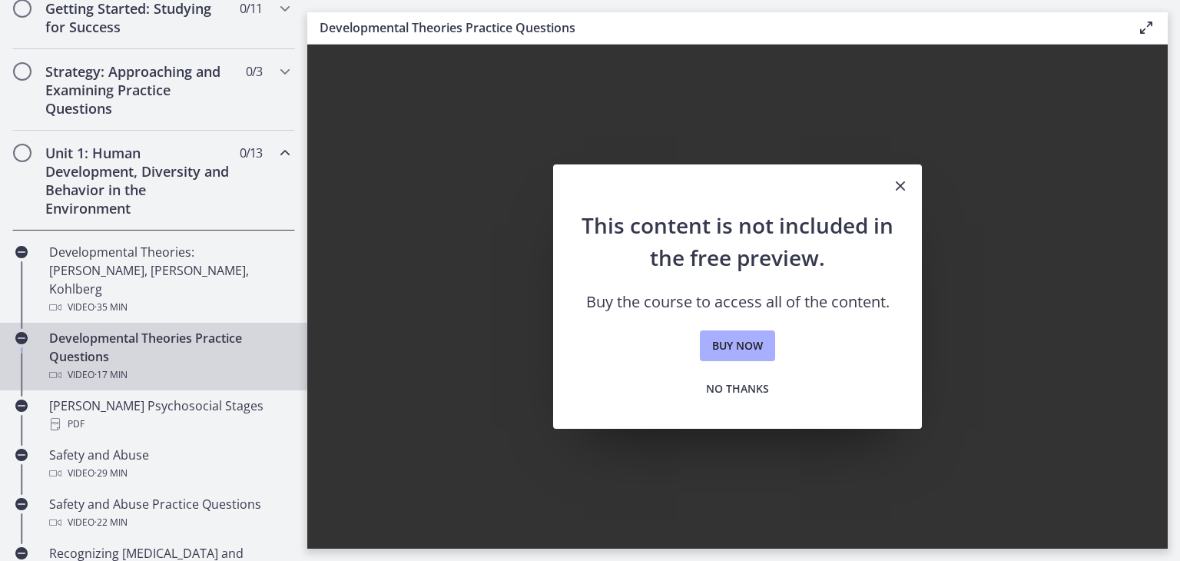 The image size is (1180, 561). I want to click on span: · 35 min, so click(111, 307).